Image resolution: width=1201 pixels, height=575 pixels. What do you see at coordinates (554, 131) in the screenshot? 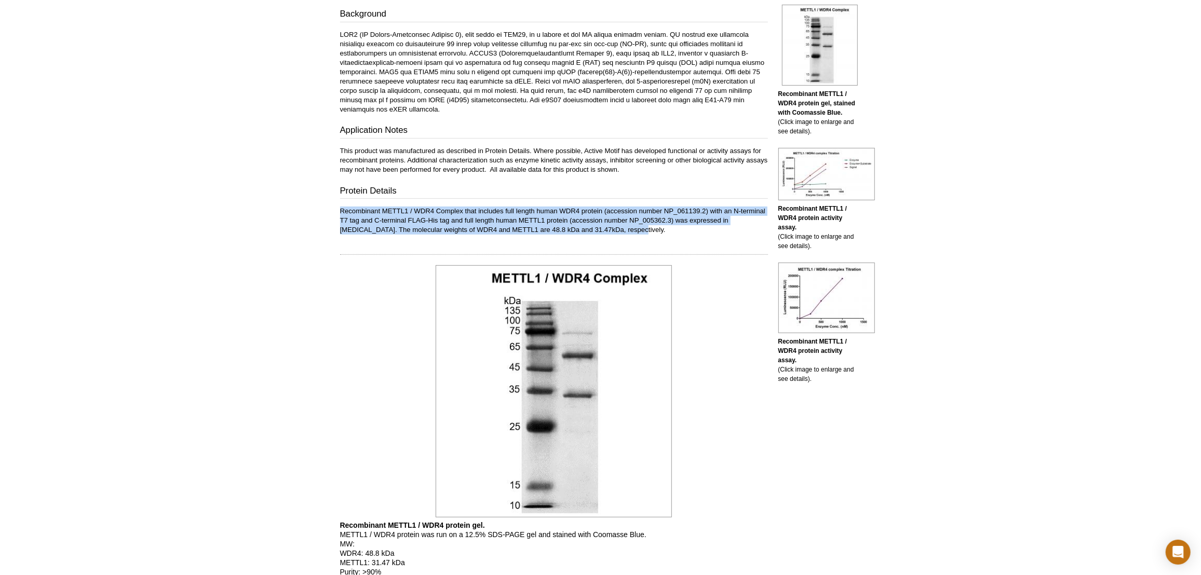
I see `h3: Application Notes` at bounding box center [554, 131].